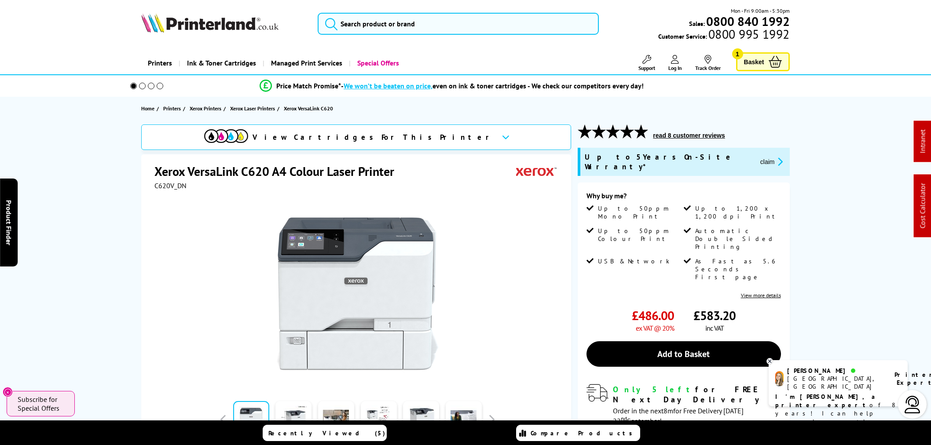  What do you see at coordinates (737, 213) in the screenshot?
I see `span: Up to 1,200 x 1,200 dpi Print` at bounding box center [737, 213].